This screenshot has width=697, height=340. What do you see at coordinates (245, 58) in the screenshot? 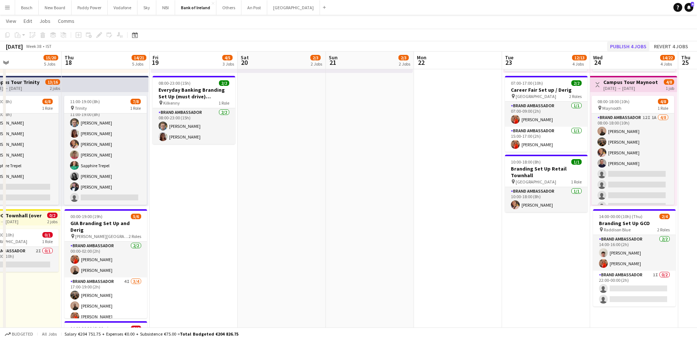
I see `span: Sat` at bounding box center [245, 58].